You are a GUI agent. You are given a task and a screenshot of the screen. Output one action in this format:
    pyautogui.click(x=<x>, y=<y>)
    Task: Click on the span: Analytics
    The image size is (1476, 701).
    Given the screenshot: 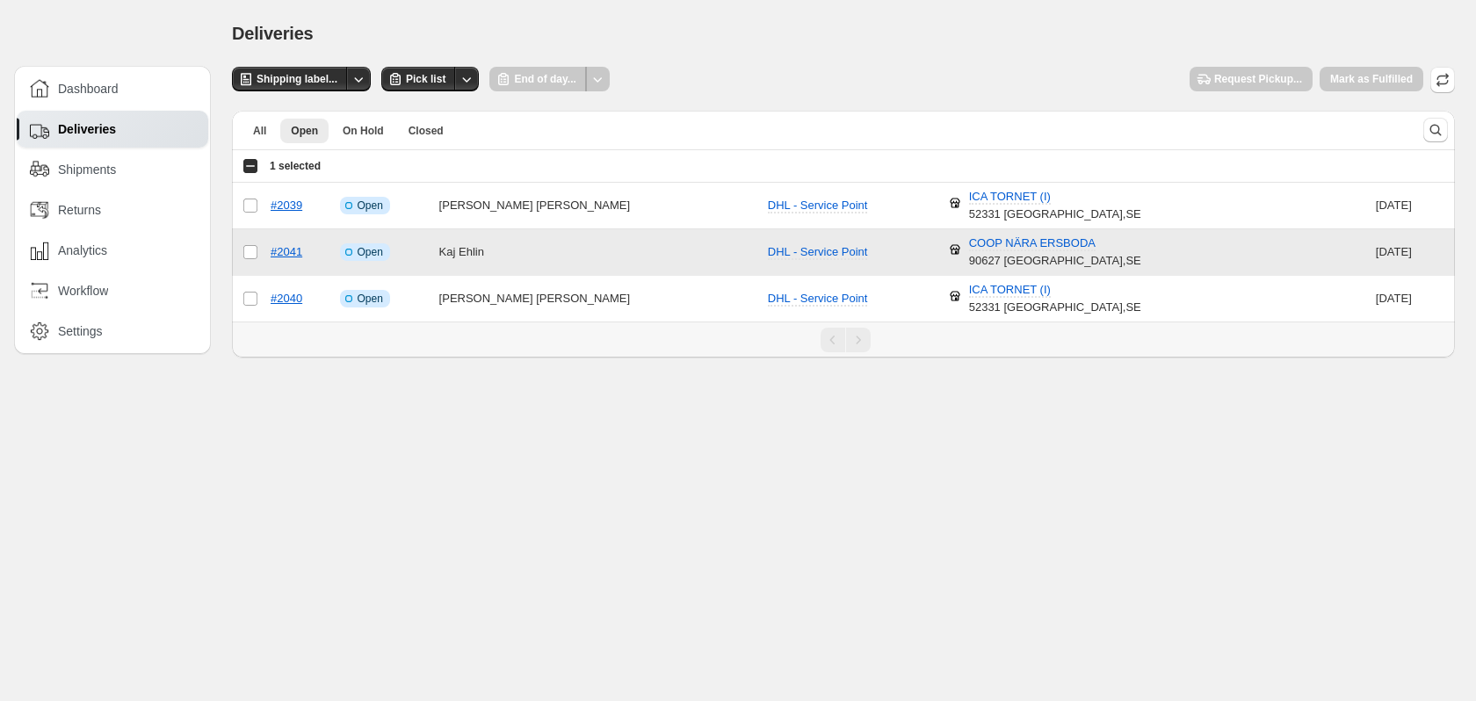 What is the action you would take?
    pyautogui.click(x=83, y=250)
    